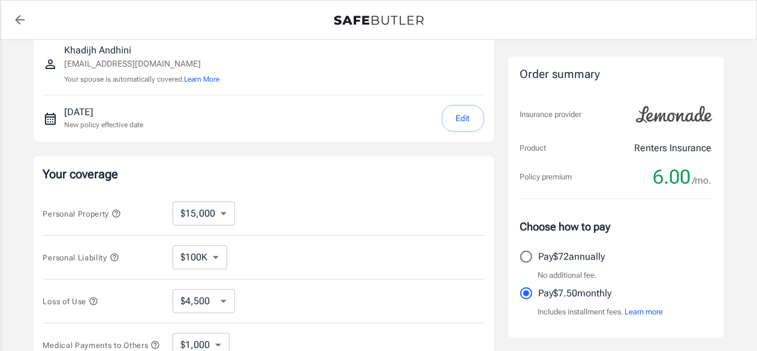 This screenshot has width=757, height=351. I want to click on span: Loss of Use, so click(71, 301).